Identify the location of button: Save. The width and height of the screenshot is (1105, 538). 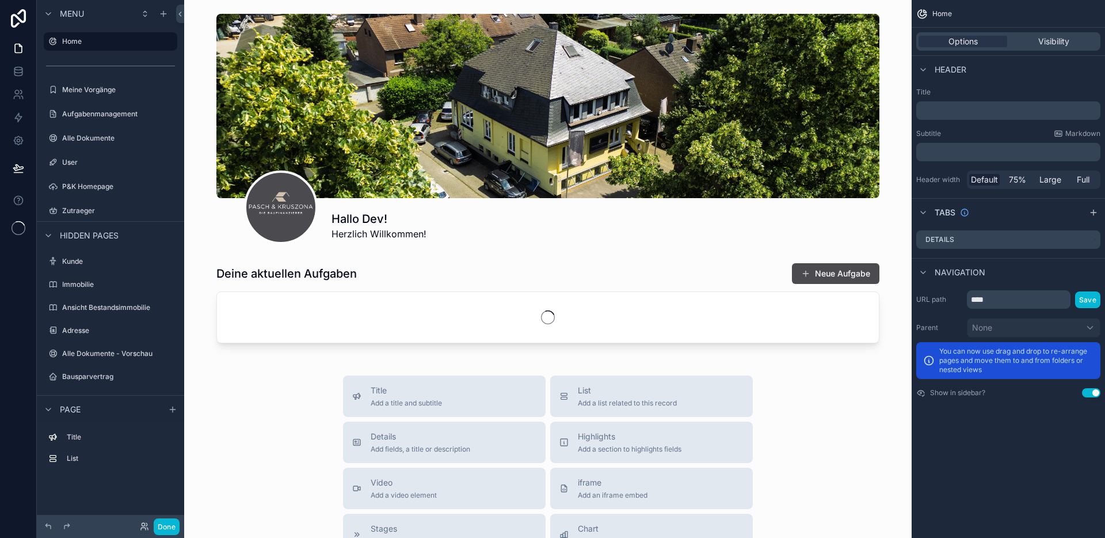
(1088, 299).